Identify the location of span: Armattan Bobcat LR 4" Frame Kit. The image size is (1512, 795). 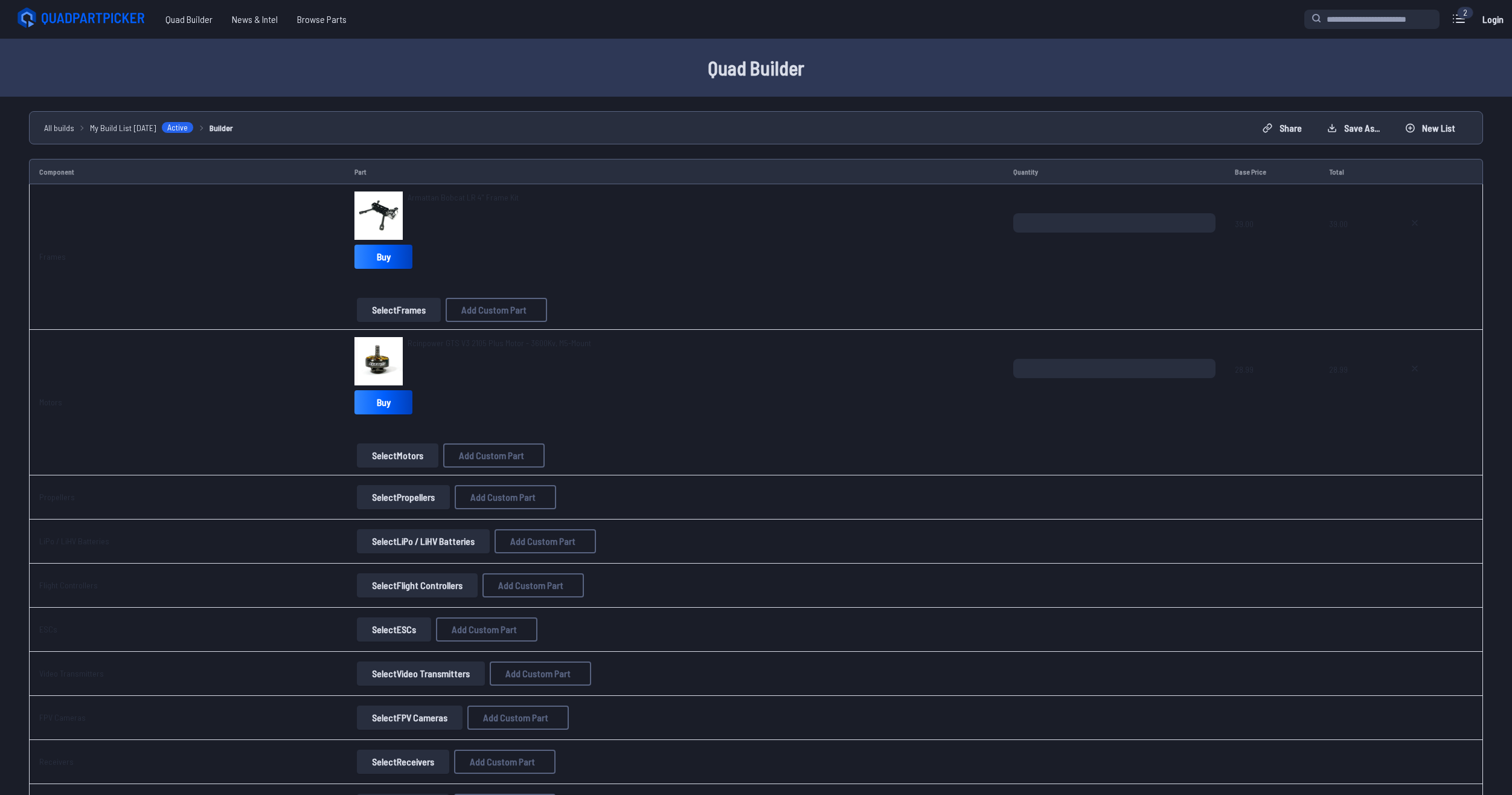
(463, 197).